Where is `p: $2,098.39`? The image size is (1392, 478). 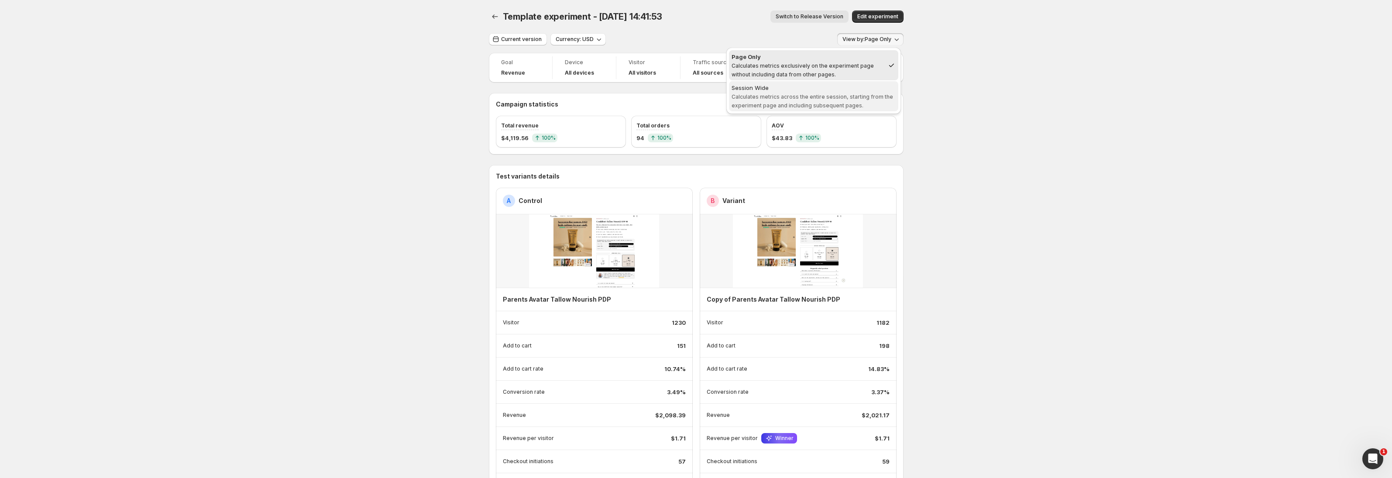
p: $2,098.39 is located at coordinates (671, 415).